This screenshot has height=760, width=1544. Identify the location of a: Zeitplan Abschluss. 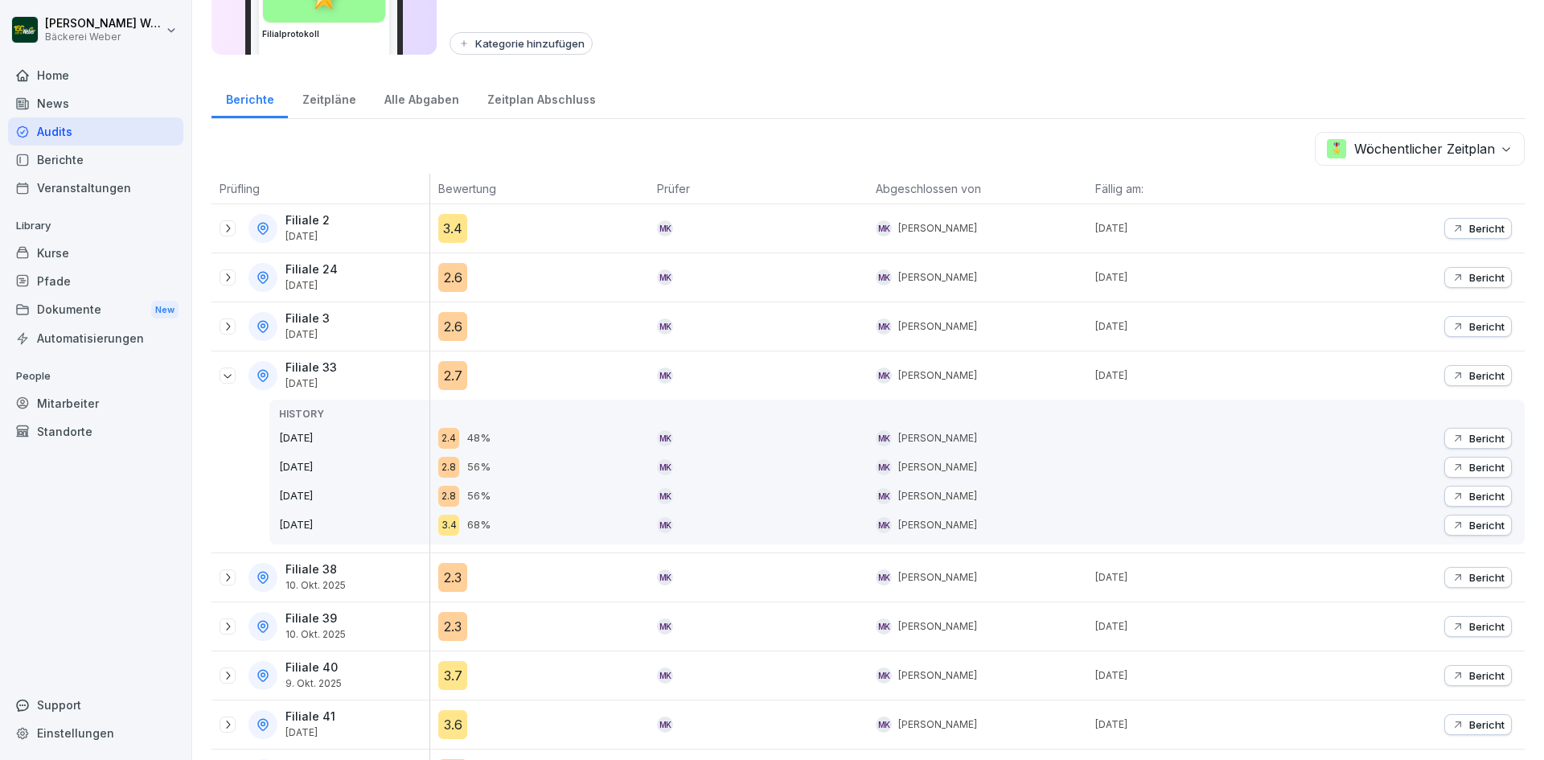
(541, 97).